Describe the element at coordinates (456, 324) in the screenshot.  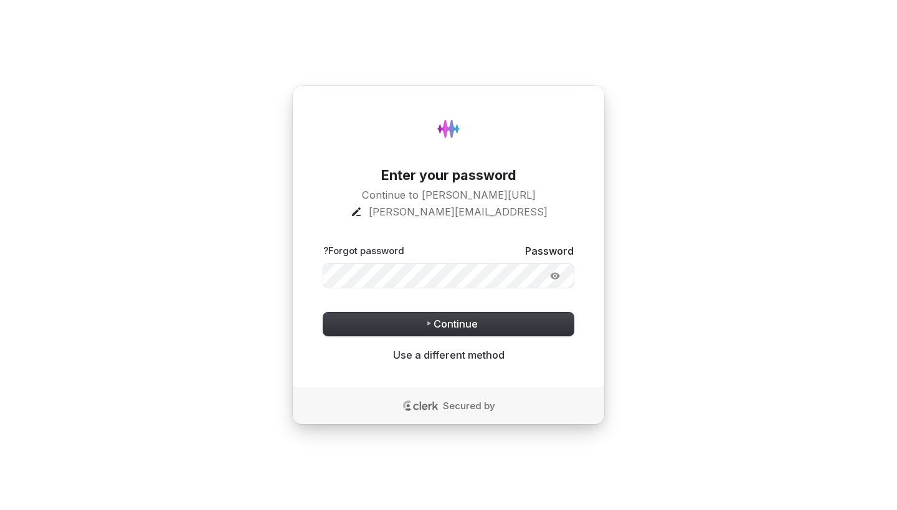
I see `font: Continue` at that location.